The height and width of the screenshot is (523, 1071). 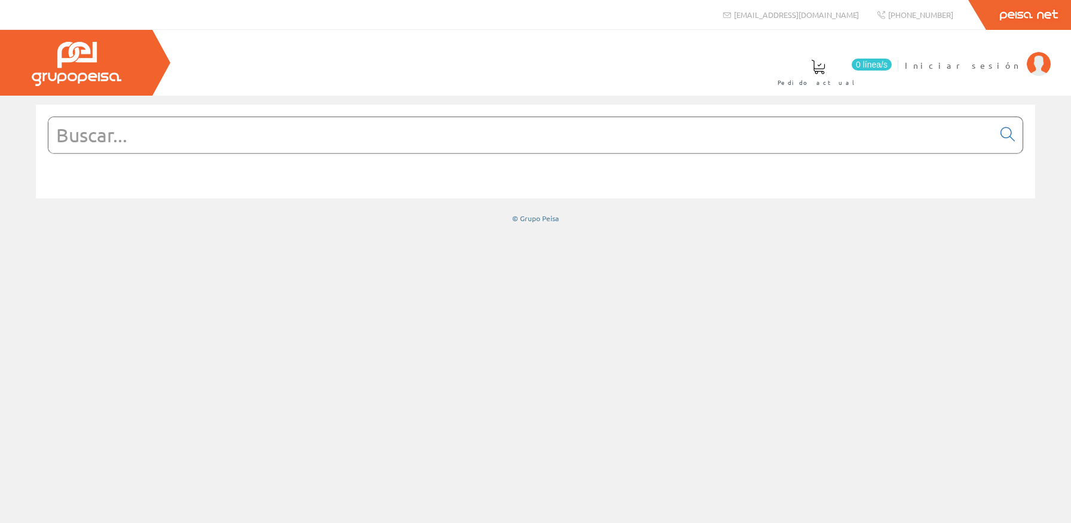 What do you see at coordinates (818, 82) in the screenshot?
I see `span: Pedido actual` at bounding box center [818, 82].